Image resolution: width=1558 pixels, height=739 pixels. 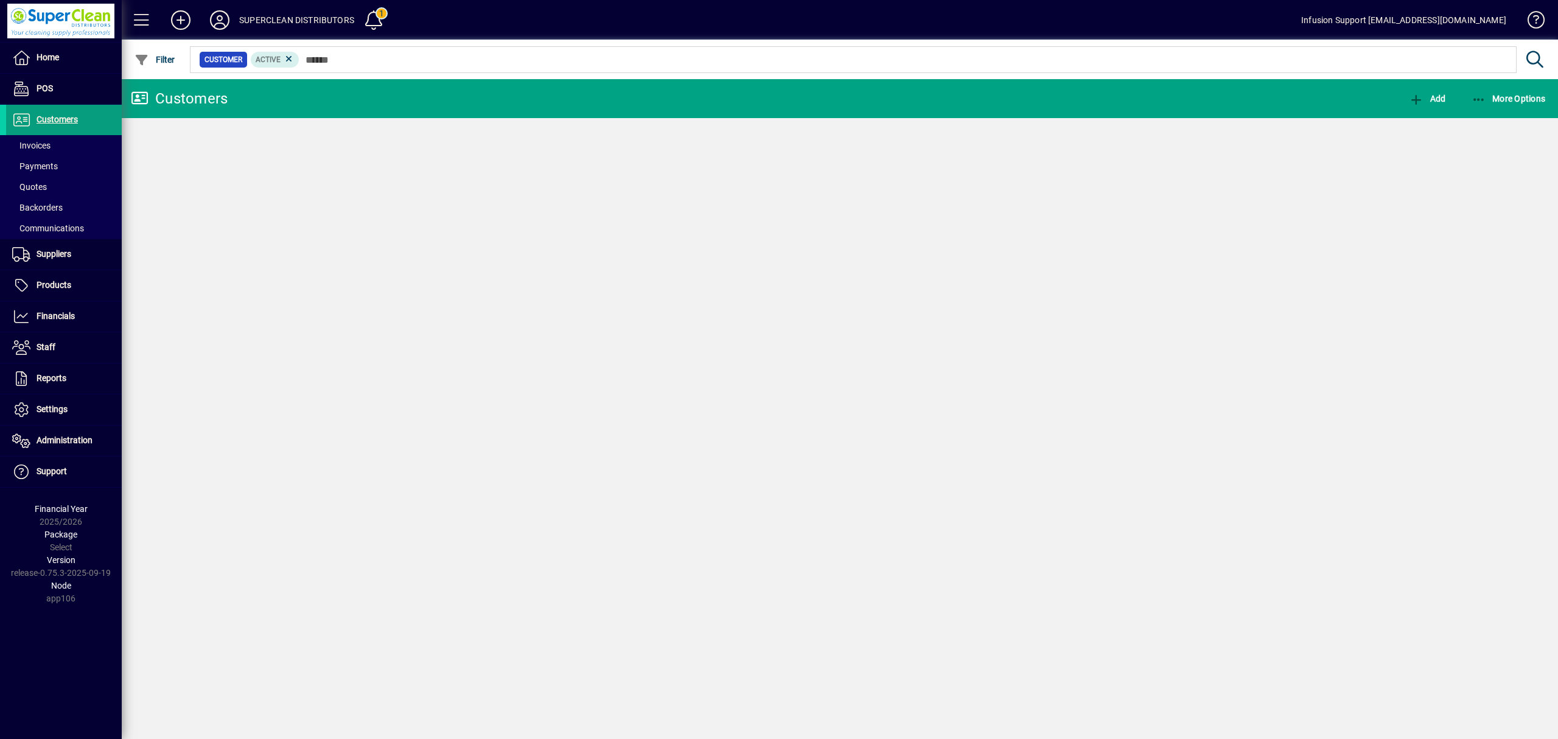 What do you see at coordinates (54, 254) in the screenshot?
I see `span: Suppliers` at bounding box center [54, 254].